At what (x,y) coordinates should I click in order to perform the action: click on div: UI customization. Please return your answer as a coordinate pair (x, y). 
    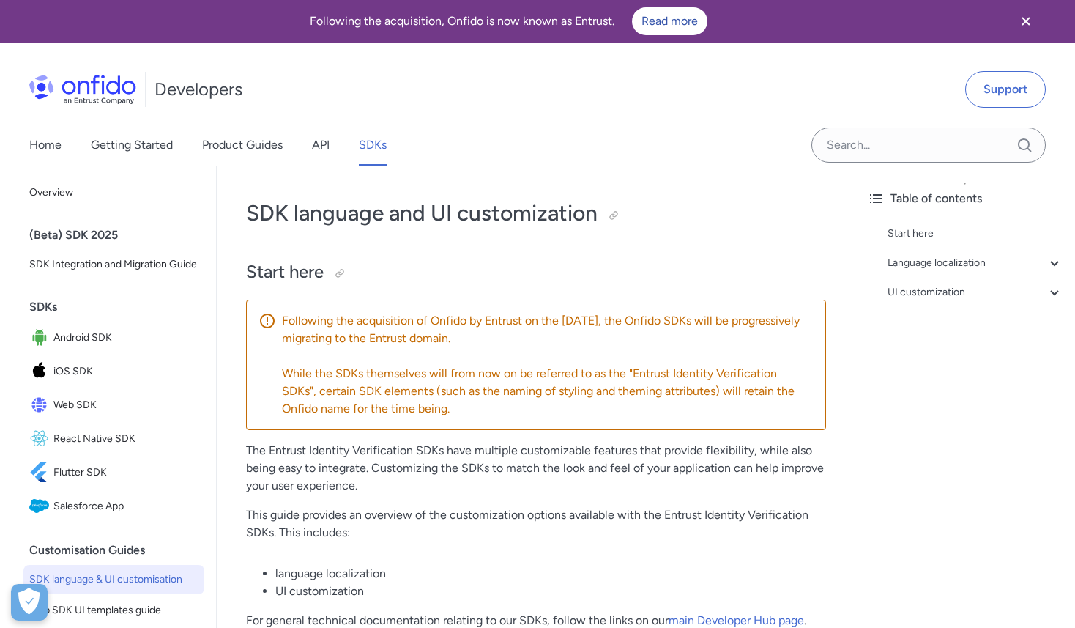
    Looking at the image, I should click on (976, 292).